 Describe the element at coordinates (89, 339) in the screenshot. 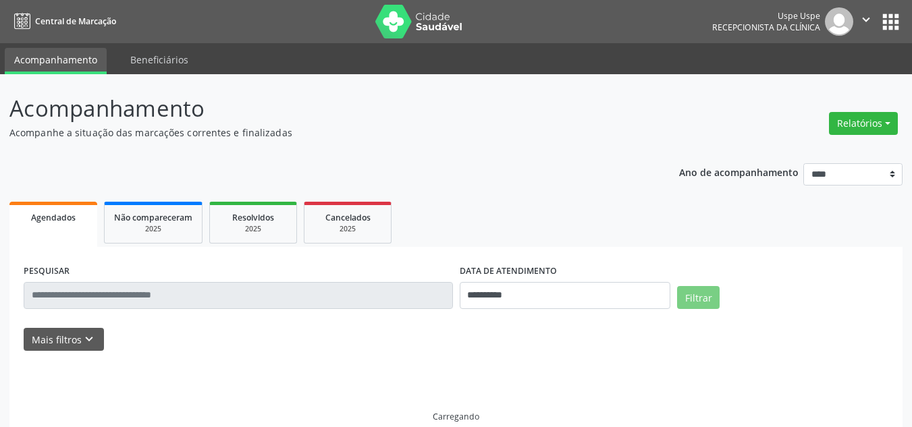

I see `i: keyboard_arrow_down` at that location.